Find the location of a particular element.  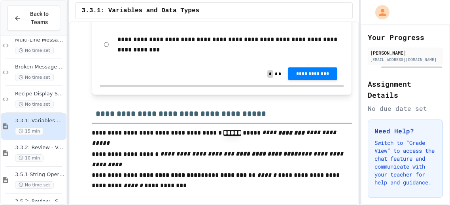

p: Switch to "Grade View" to access the chat feature and communicate with your teacher for help and ... is located at coordinates (405, 163).